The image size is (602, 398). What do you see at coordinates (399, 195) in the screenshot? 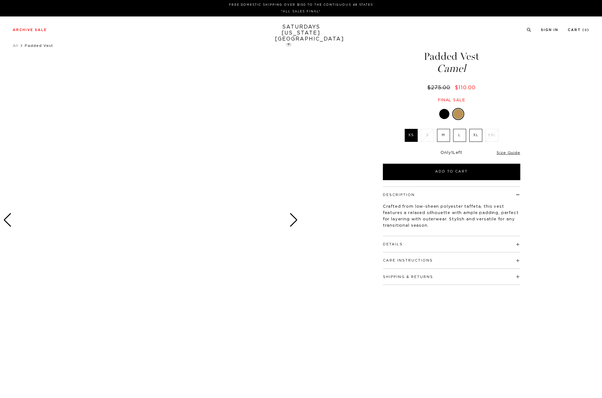
I see `button: Description` at bounding box center [399, 195].